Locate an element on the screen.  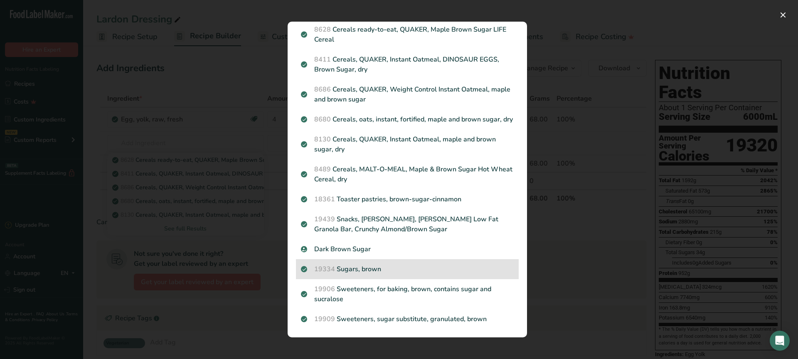
p: Cereals, QUAKER, Weight Control Instant Oatmeal, maple and brown sugar is located at coordinates (407, 94).